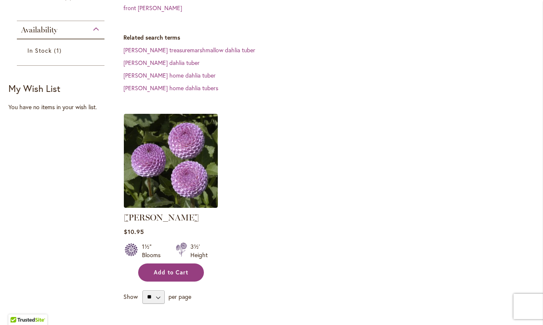 This screenshot has height=325, width=543. What do you see at coordinates (39, 30) in the screenshot?
I see `span: Availability` at bounding box center [39, 30].